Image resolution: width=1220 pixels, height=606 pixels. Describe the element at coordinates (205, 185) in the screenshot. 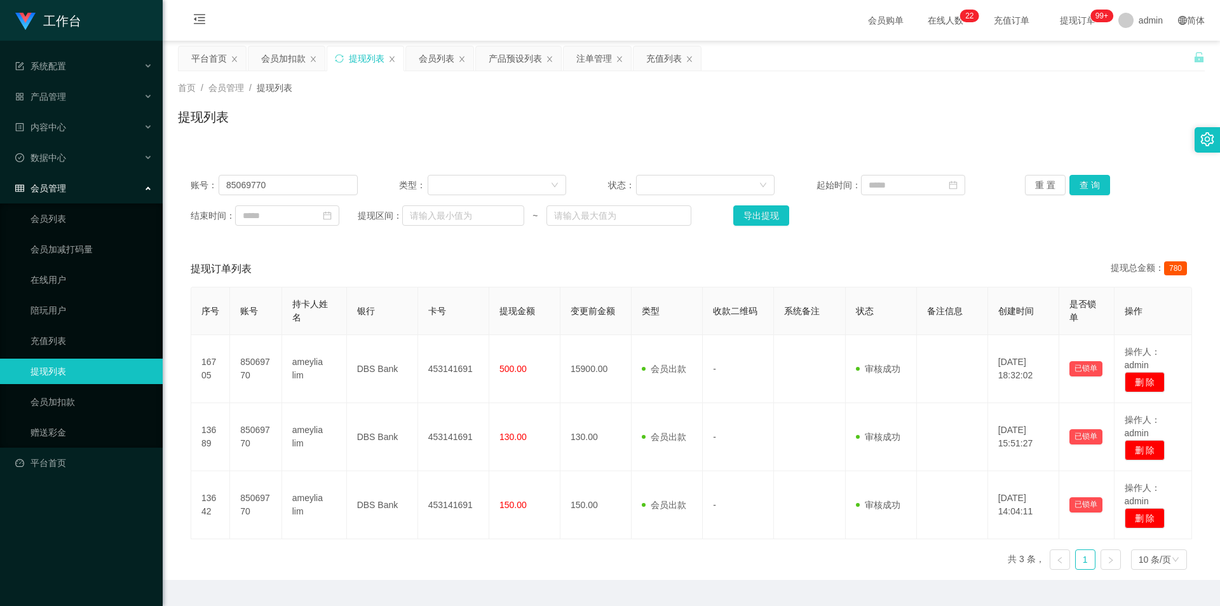

I see `span: 账号：` at that location.